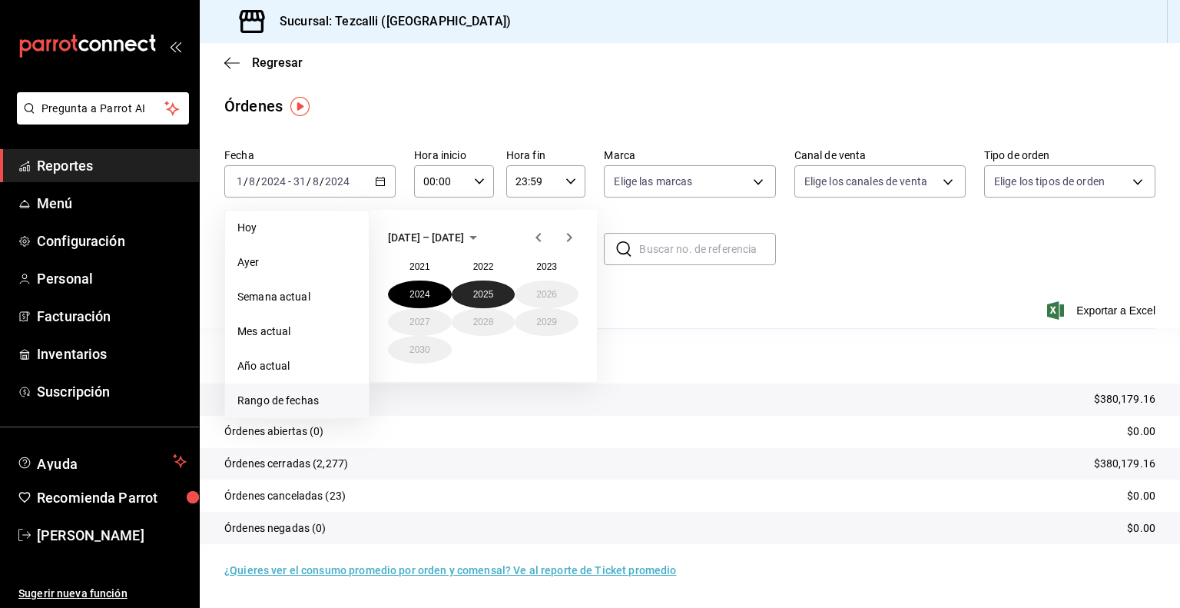 The height and width of the screenshot is (608, 1180). What do you see at coordinates (419, 267) in the screenshot?
I see `button: 2021` at bounding box center [419, 267].